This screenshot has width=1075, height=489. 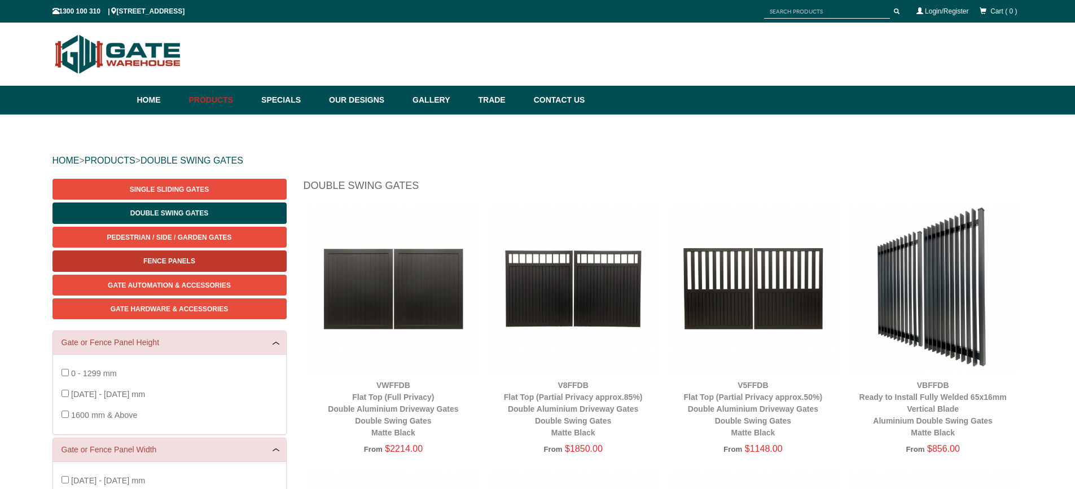 What do you see at coordinates (219, 100) in the screenshot?
I see `a: Products` at bounding box center [219, 100].